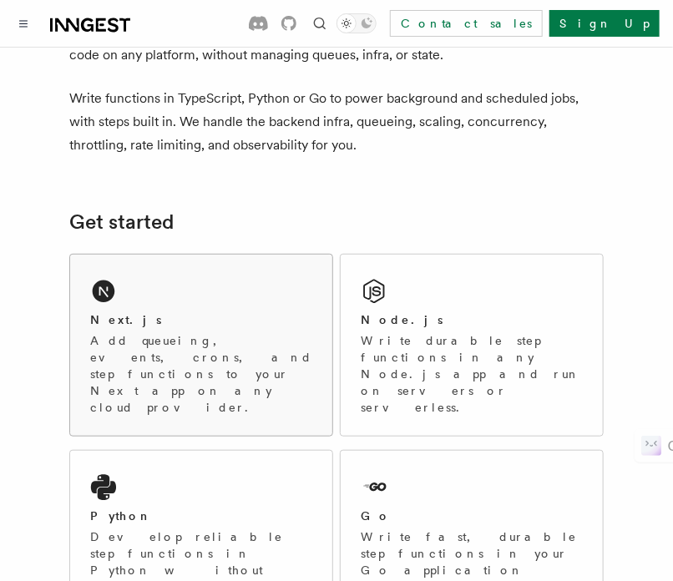  Describe the element at coordinates (472, 345) in the screenshot. I see `a: Node.jsWrite durable step functions in any Node.js app and run on servers or serverless.` at that location.